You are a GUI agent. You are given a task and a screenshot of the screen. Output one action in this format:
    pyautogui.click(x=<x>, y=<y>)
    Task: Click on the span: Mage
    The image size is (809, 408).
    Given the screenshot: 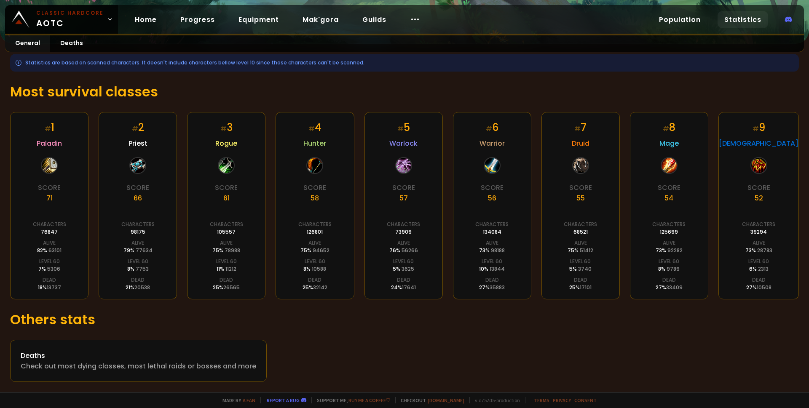 What is the action you would take?
    pyautogui.click(x=669, y=143)
    